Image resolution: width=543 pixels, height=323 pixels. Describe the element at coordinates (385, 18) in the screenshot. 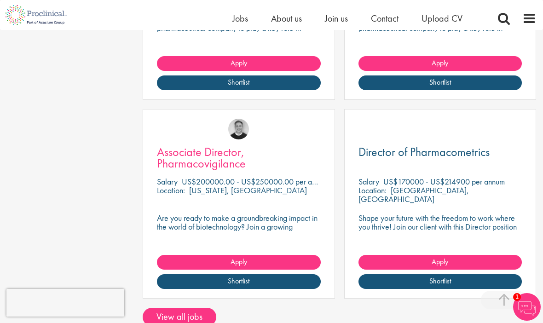

I see `a: Contact` at that location.